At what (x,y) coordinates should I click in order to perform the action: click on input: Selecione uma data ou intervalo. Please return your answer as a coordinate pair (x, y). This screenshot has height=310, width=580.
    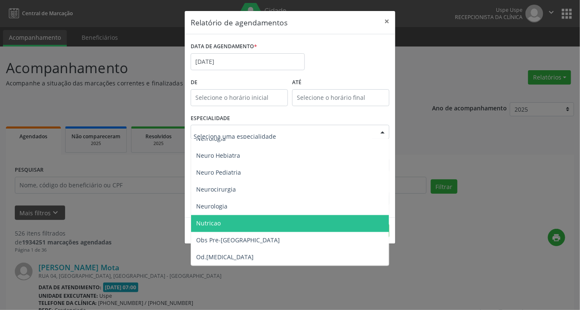
    Looking at the image, I should click on (248, 62).